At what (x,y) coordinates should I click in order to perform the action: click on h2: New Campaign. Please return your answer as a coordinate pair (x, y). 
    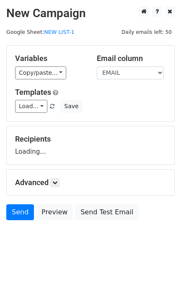
    Looking at the image, I should click on (90, 13).